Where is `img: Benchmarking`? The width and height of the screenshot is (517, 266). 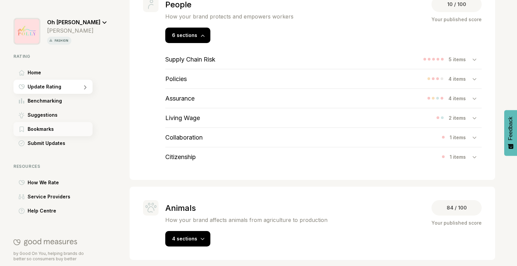 img: Benchmarking is located at coordinates (22, 101).